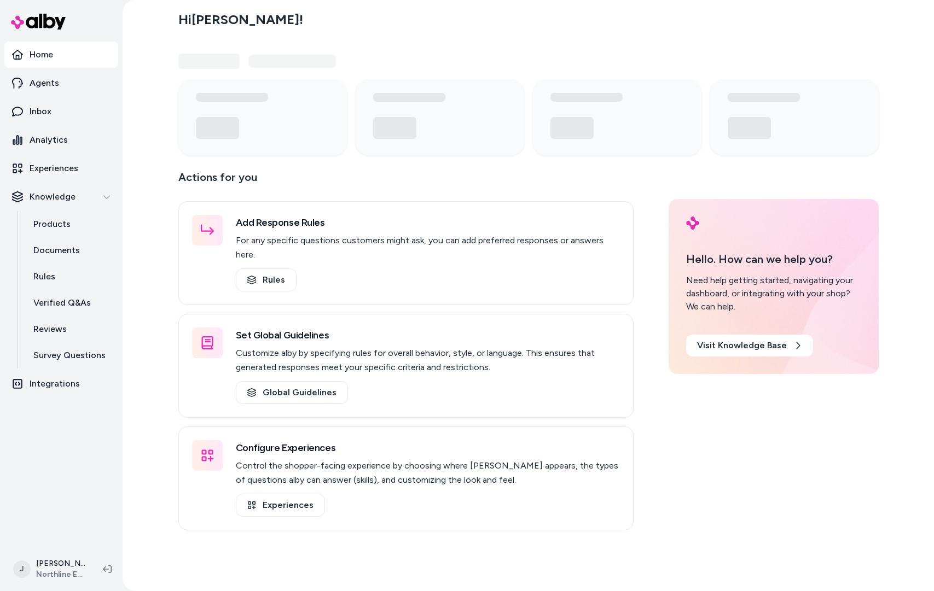 The width and height of the screenshot is (934, 591). Describe the element at coordinates (70, 303) in the screenshot. I see `a: Verified Q&As` at that location.